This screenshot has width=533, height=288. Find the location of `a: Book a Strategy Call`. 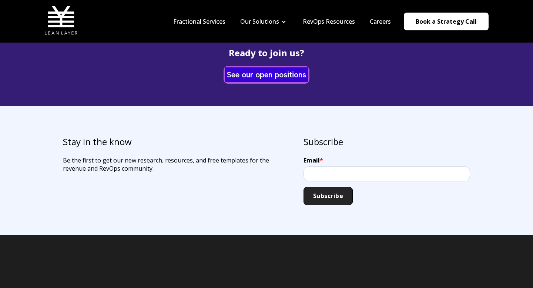

a: Book a Strategy Call is located at coordinates (446, 21).